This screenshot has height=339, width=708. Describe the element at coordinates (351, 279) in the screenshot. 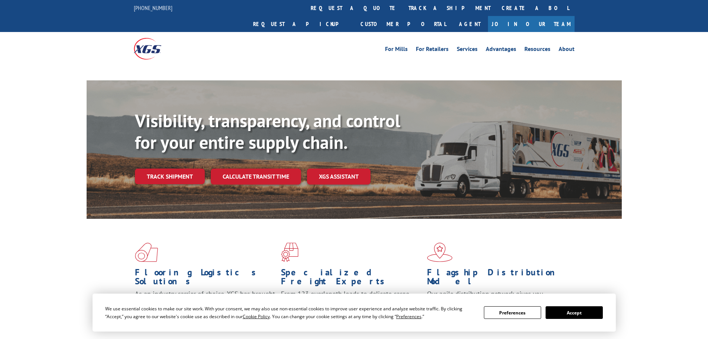

I see `h1: Specialized Freight Experts` at that location.